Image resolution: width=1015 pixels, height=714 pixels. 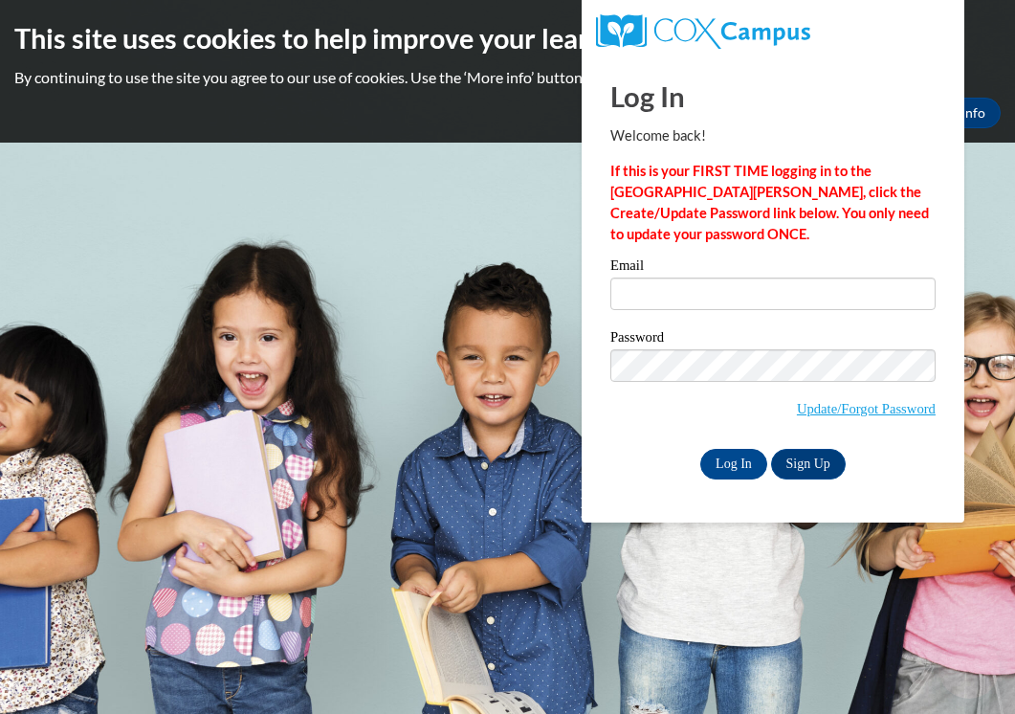 I want to click on label: Password, so click(x=773, y=340).